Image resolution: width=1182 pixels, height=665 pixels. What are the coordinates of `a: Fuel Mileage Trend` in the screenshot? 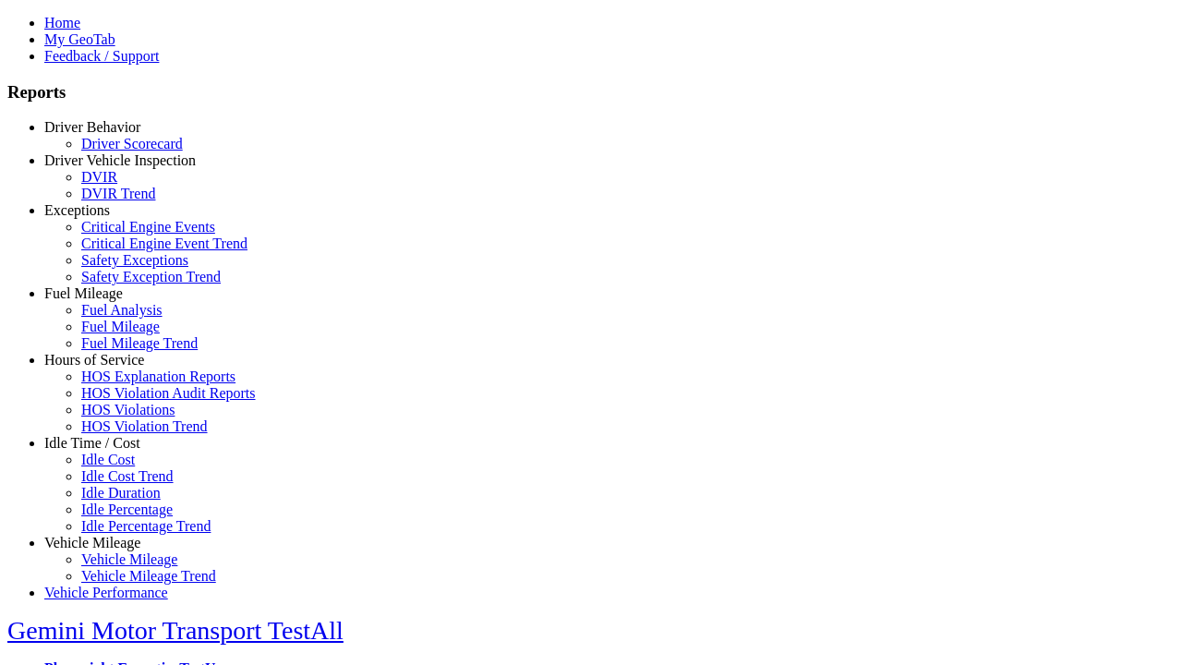 It's located at (139, 343).